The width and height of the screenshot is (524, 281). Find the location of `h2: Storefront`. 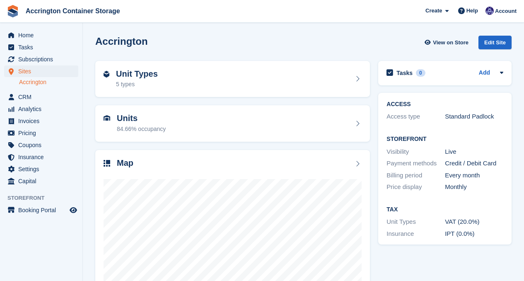

h2: Storefront is located at coordinates (445, 139).